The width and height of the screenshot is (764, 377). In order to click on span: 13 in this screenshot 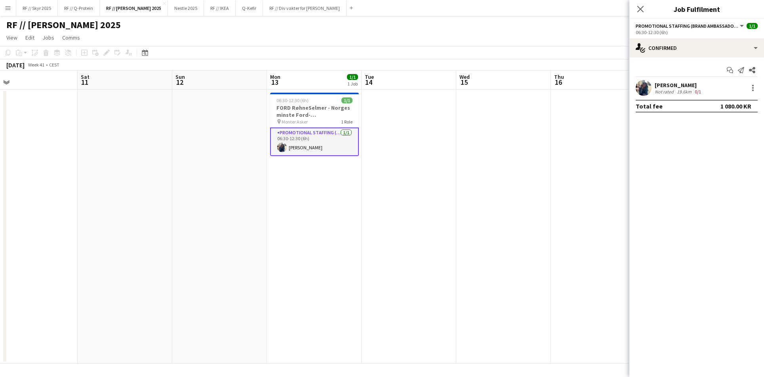, I will do `click(275, 82)`.